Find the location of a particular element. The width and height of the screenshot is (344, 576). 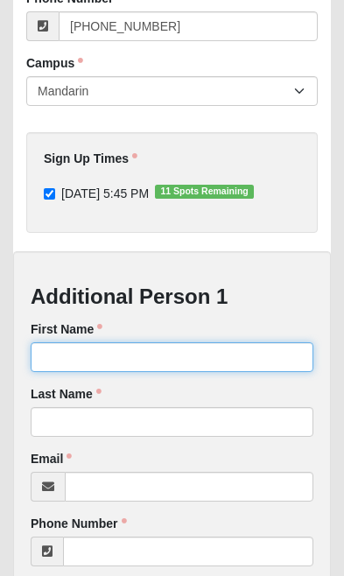

label: First Name is located at coordinates (66, 329).